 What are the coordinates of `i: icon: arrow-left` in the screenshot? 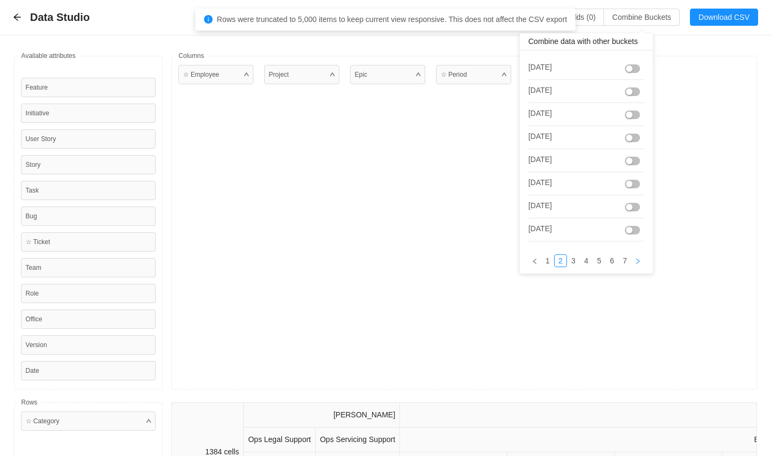 It's located at (17, 17).